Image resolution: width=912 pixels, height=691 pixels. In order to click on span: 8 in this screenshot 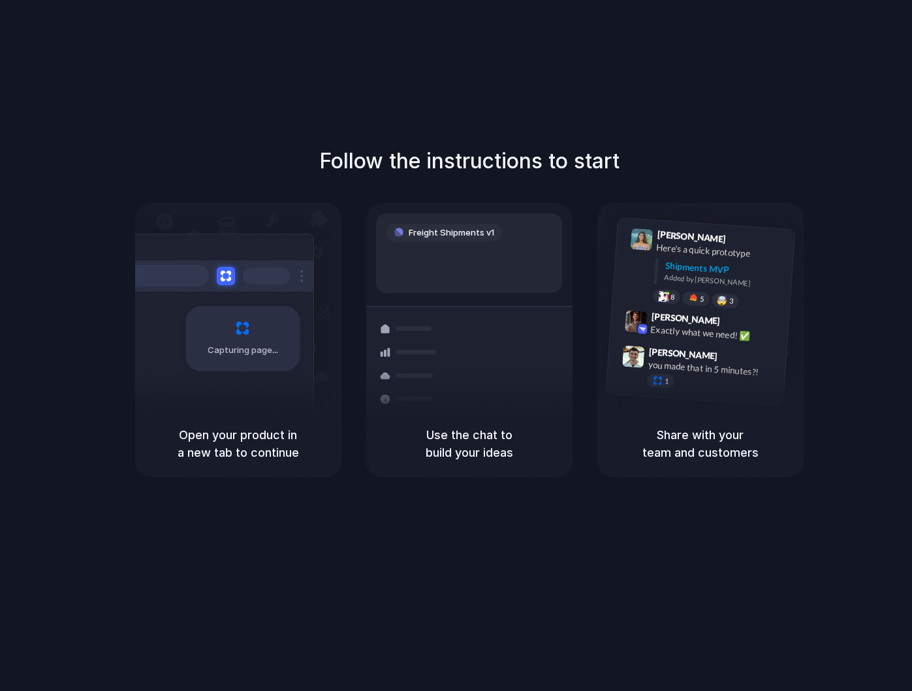, I will do `click(671, 296)`.